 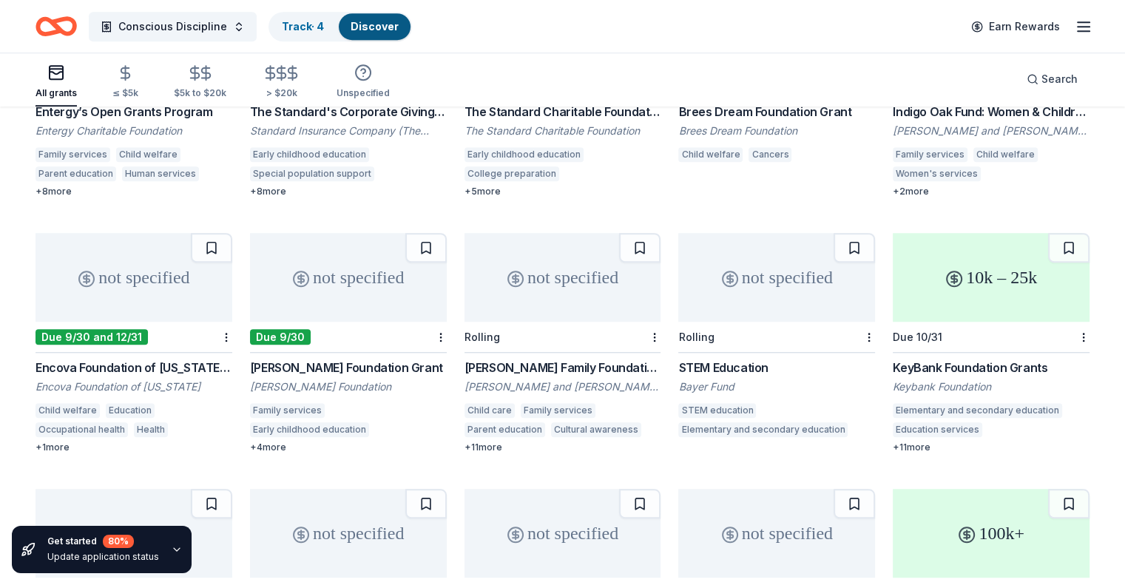 What do you see at coordinates (349, 131) in the screenshot?
I see `div: Standard Insurance Company (The Standard)` at bounding box center [349, 131].